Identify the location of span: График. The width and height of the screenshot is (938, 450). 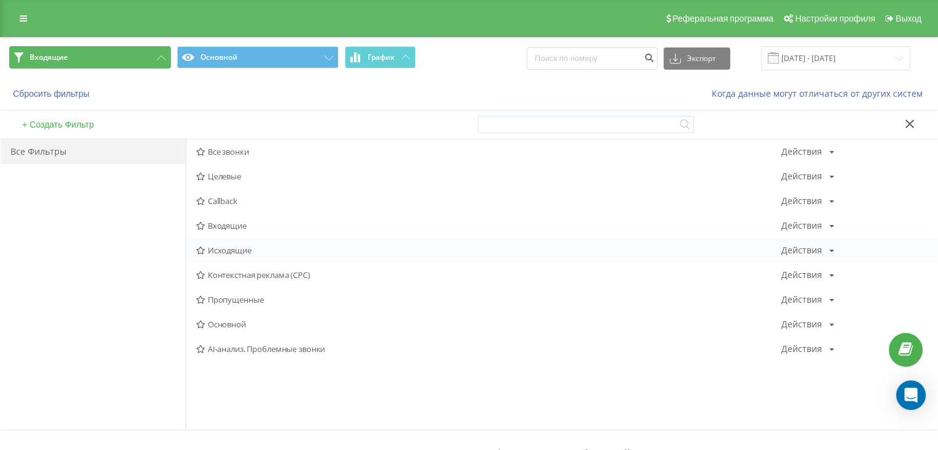
(381, 57).